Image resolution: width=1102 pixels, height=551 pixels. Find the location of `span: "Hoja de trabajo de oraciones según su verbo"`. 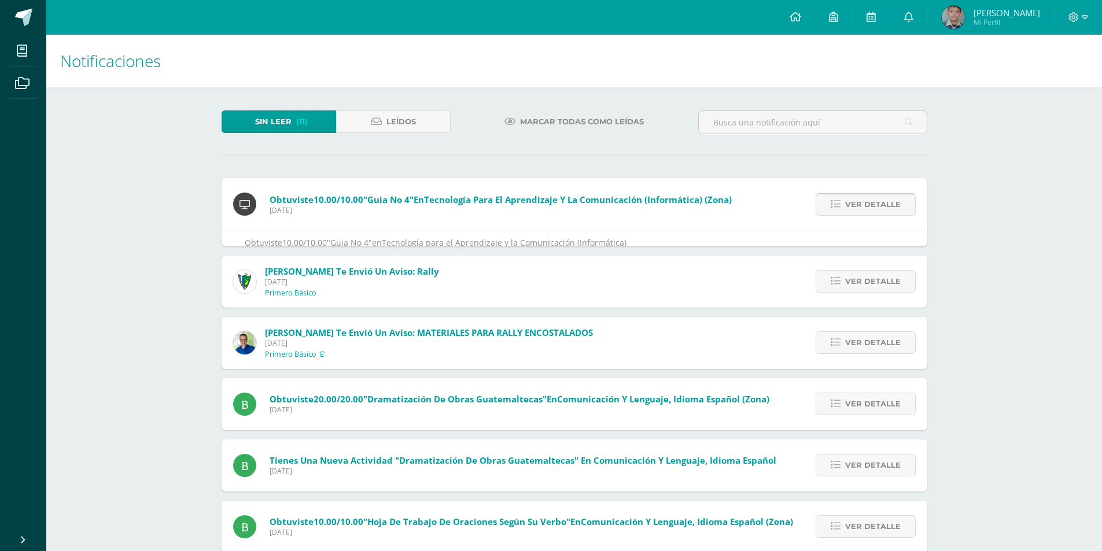

span: "Hoja de trabajo de oraciones según su verbo" is located at coordinates (467, 522).